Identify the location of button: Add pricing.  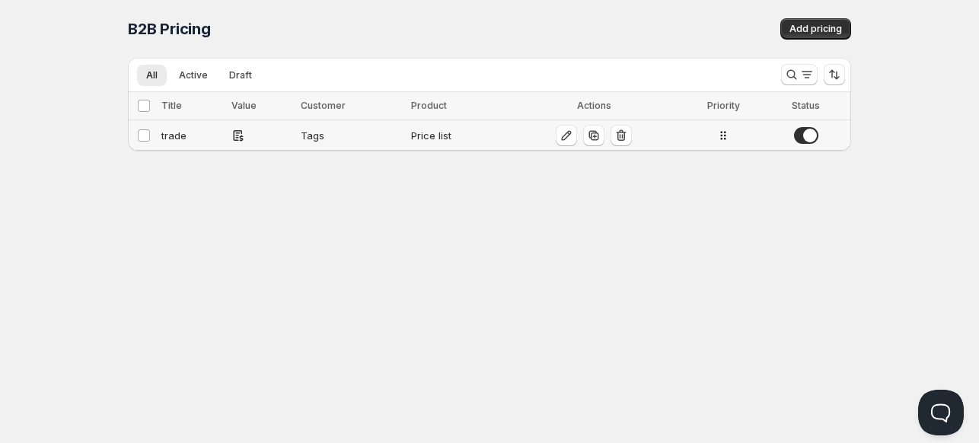
(815, 29).